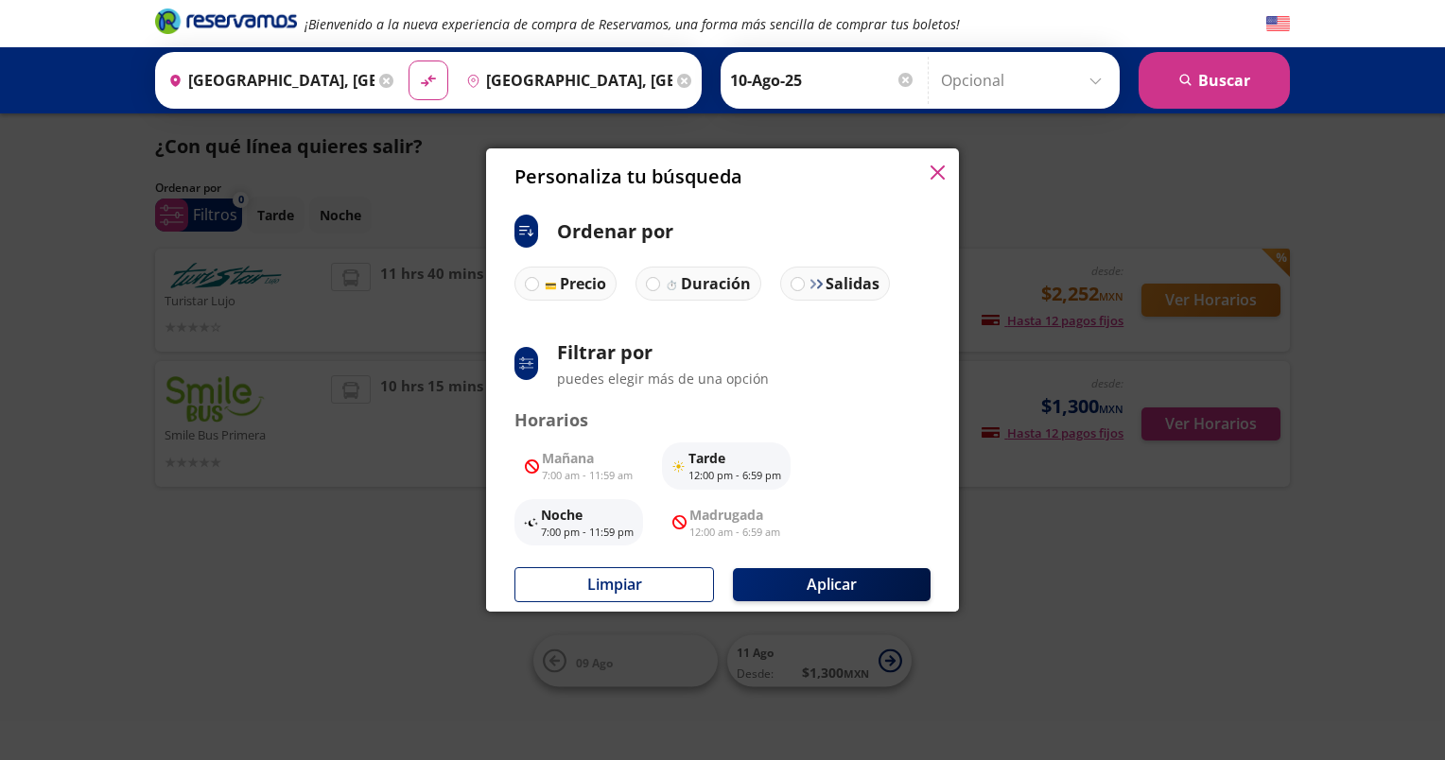 Image resolution: width=1445 pixels, height=760 pixels. What do you see at coordinates (735, 476) in the screenshot?
I see `p: 12:00 pm - 6:59 pm` at bounding box center [735, 476].